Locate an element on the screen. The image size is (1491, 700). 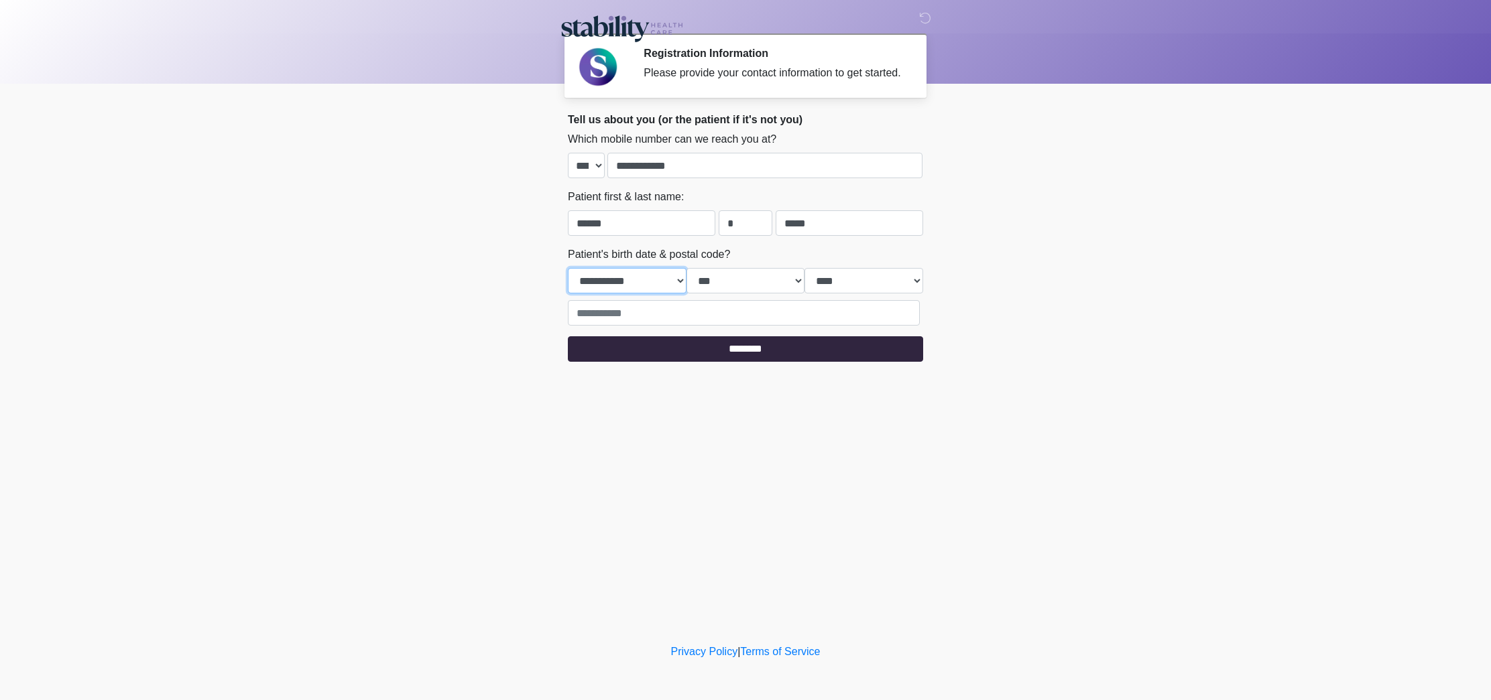
a: Terms of Service is located at coordinates (779, 651).